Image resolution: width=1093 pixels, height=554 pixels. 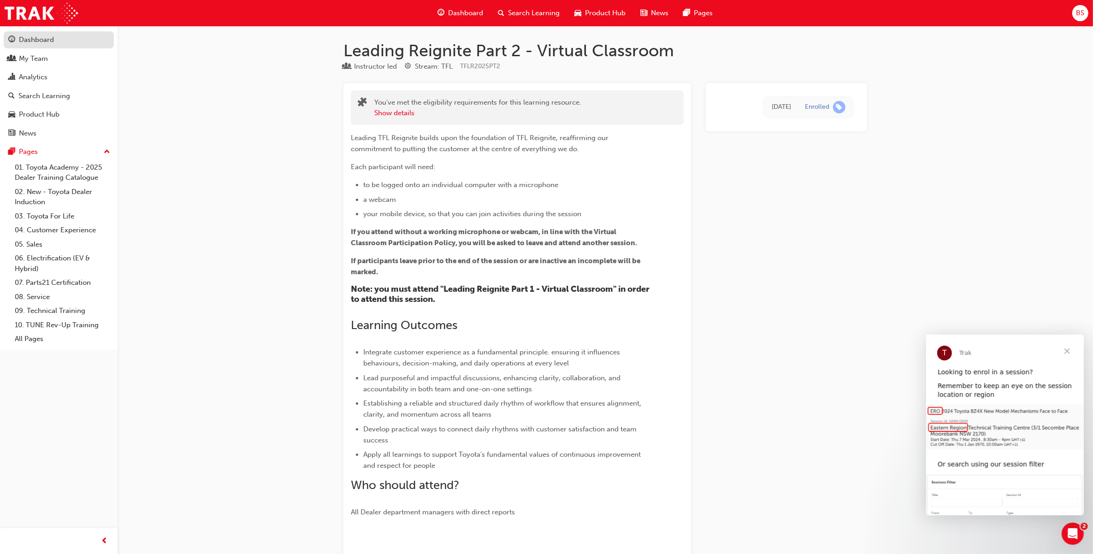 What do you see at coordinates (480, 66) in the screenshot?
I see `span: Learning resource code` at bounding box center [480, 66].